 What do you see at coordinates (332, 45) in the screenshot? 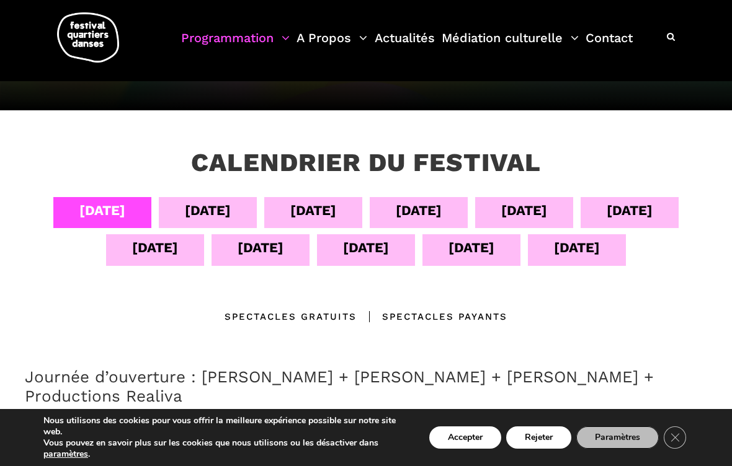
I see `a: A Propos` at bounding box center [332, 45].